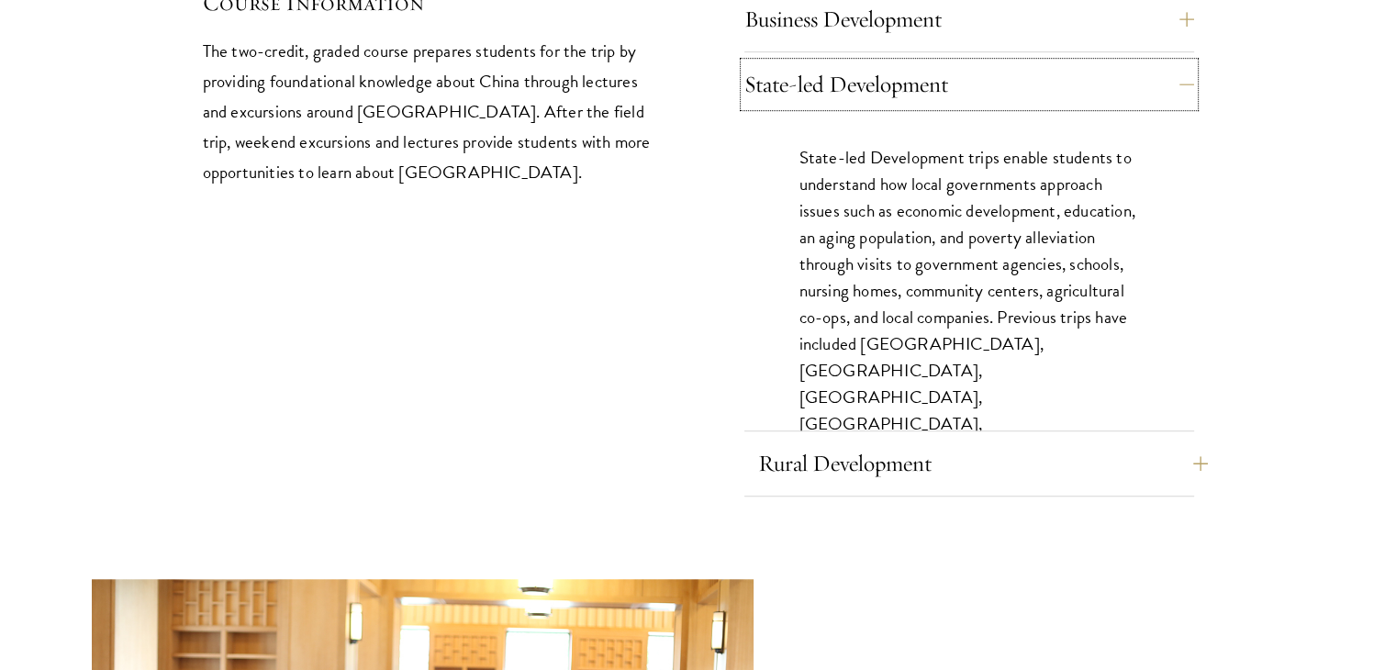 Image resolution: width=1396 pixels, height=670 pixels. Describe the element at coordinates (969, 84) in the screenshot. I see `button: State-led Development` at that location.